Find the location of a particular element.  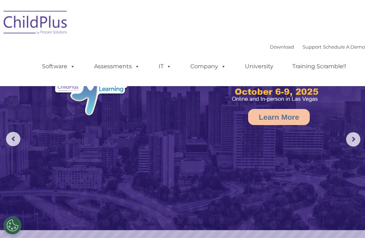

a: University is located at coordinates (259, 66).